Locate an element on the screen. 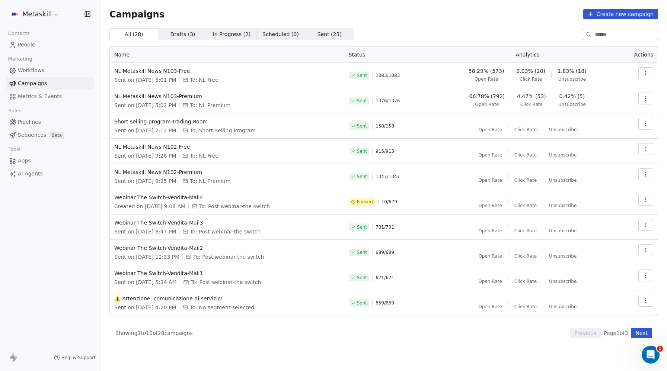 This screenshot has height=371, width=667. span: Webinar The Switch-Vendita-Mail3 is located at coordinates (227, 223).